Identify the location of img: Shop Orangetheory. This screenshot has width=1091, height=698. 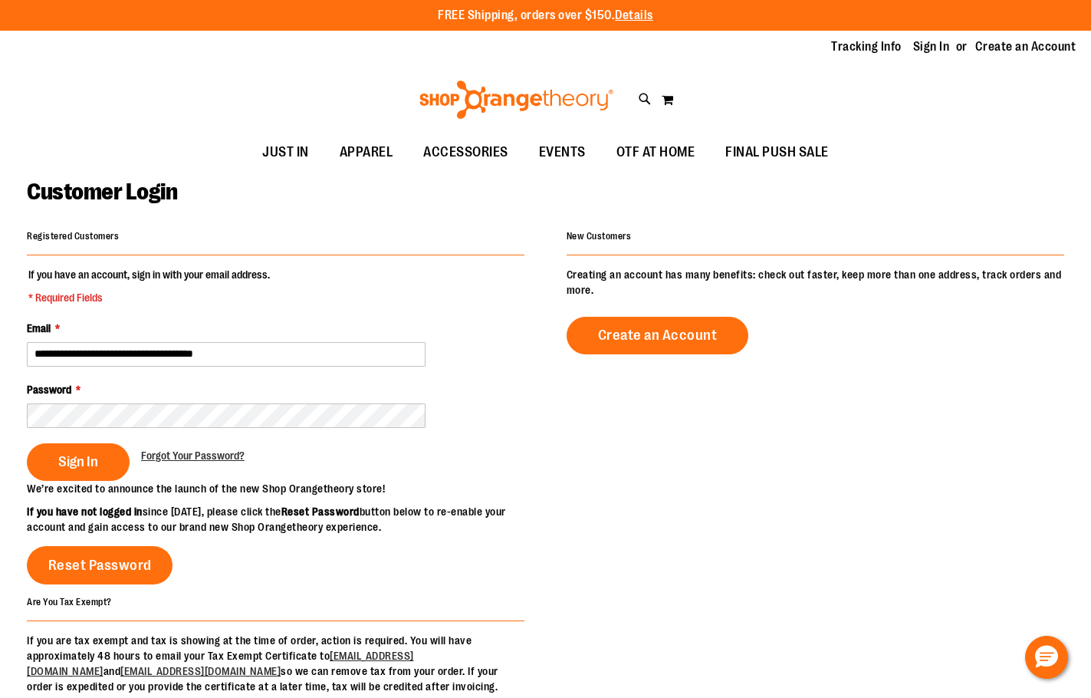
(516, 100).